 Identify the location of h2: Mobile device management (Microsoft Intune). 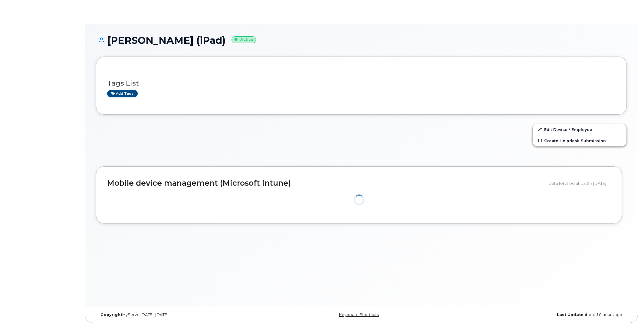
(325, 183).